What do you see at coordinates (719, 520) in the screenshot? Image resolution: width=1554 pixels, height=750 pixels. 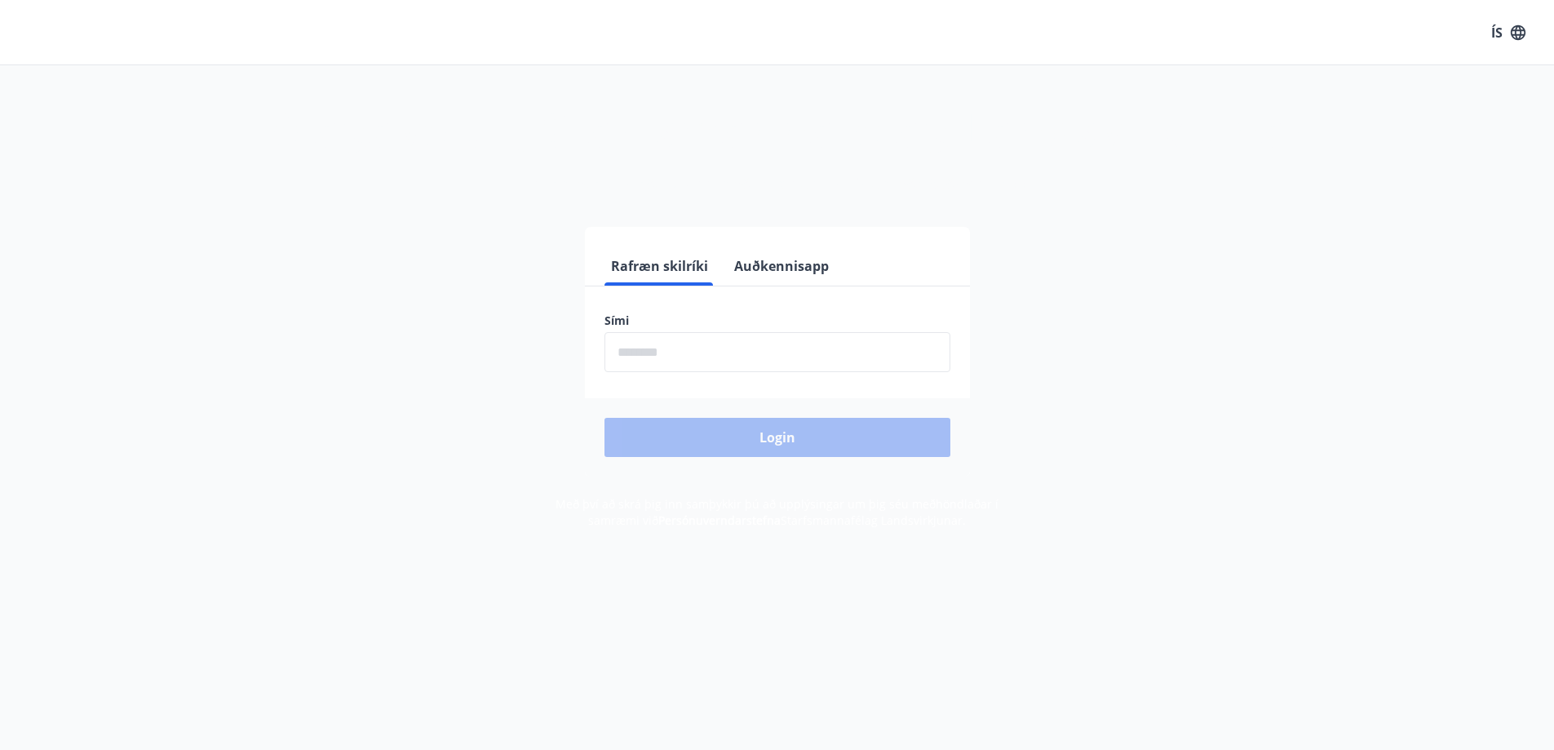 I see `a: Persónuverndarstefna` at bounding box center [719, 520].